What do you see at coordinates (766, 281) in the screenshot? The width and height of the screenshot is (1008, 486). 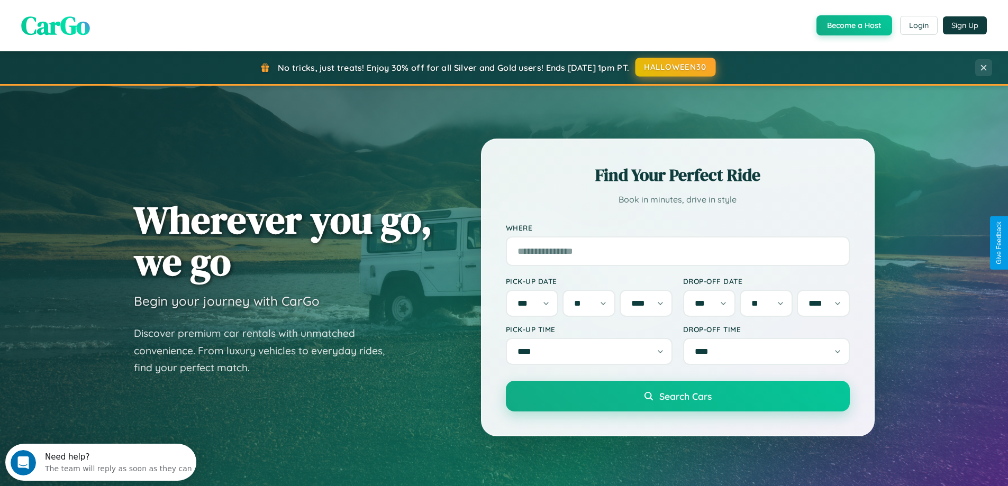 I see `label: Drop-off Date` at bounding box center [766, 281].